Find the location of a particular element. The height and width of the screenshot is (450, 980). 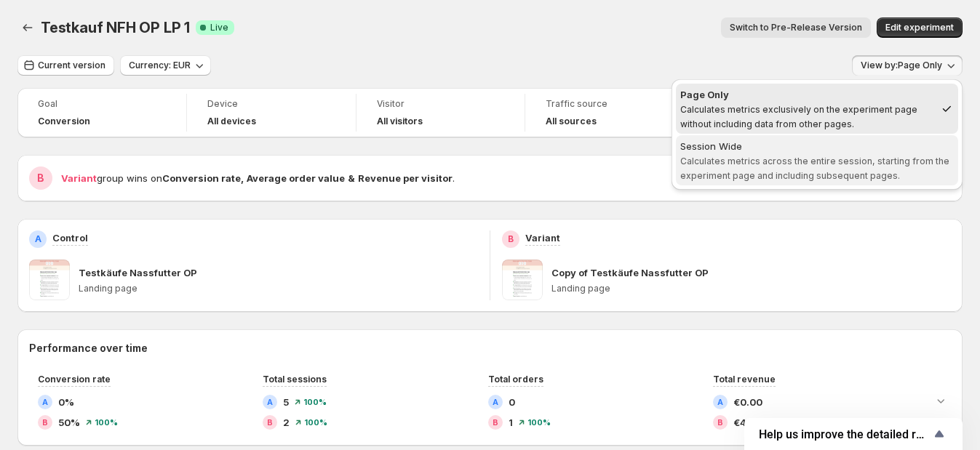

span: Edit experiment is located at coordinates (919, 28).